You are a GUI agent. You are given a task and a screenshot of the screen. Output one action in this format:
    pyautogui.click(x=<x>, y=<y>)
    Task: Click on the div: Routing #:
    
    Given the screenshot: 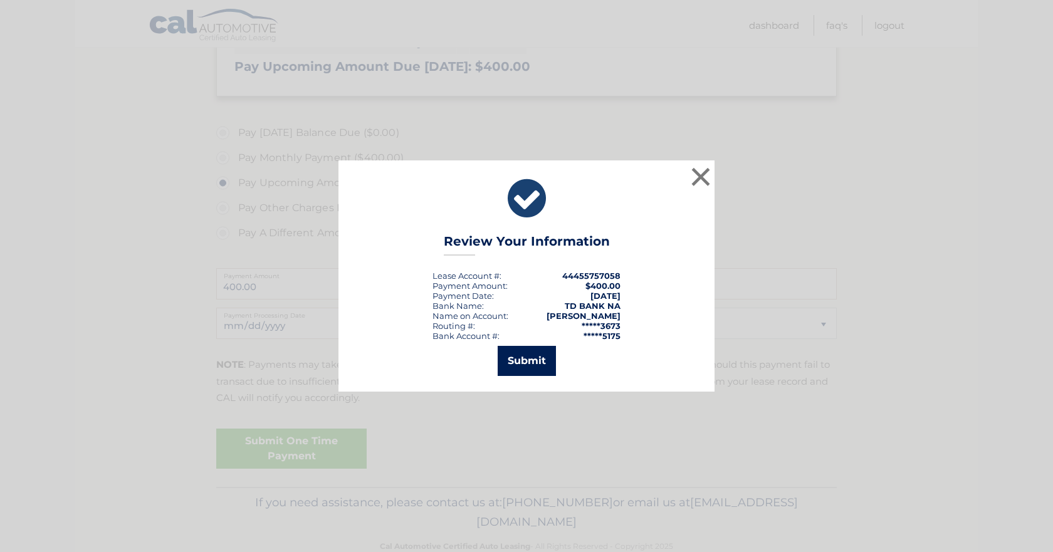 What is the action you would take?
    pyautogui.click(x=454, y=326)
    